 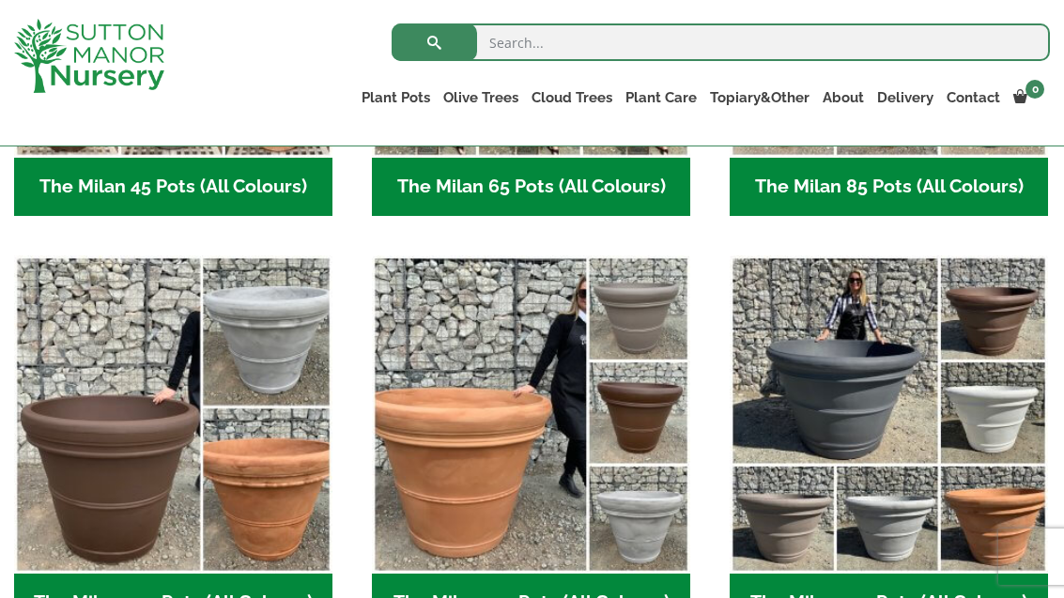 What do you see at coordinates (531, 187) in the screenshot?
I see `h2: The Milan 65 Pots (All Colours)` at bounding box center [531, 187].